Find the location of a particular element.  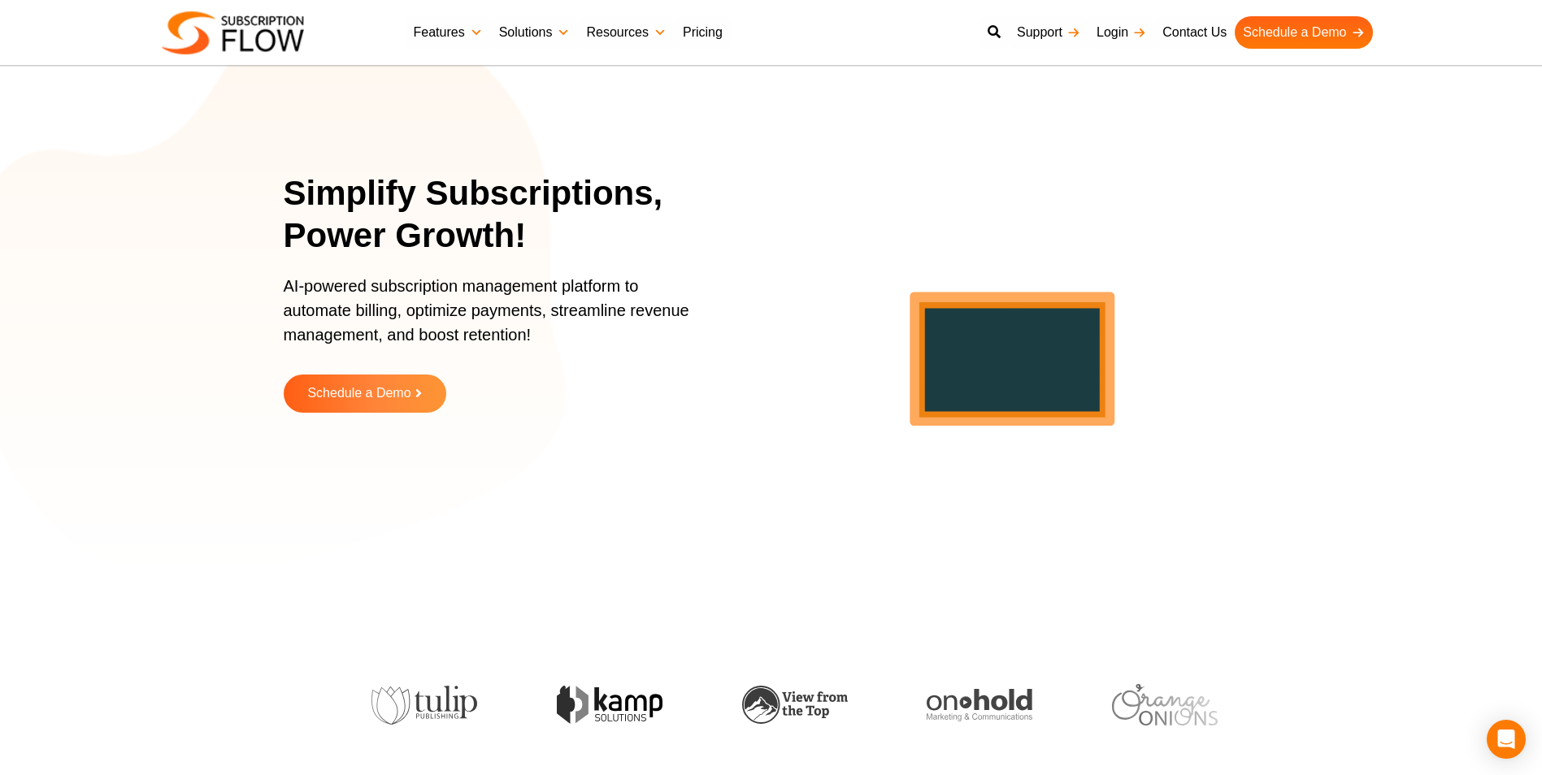

a: Login is located at coordinates (1121, 33).